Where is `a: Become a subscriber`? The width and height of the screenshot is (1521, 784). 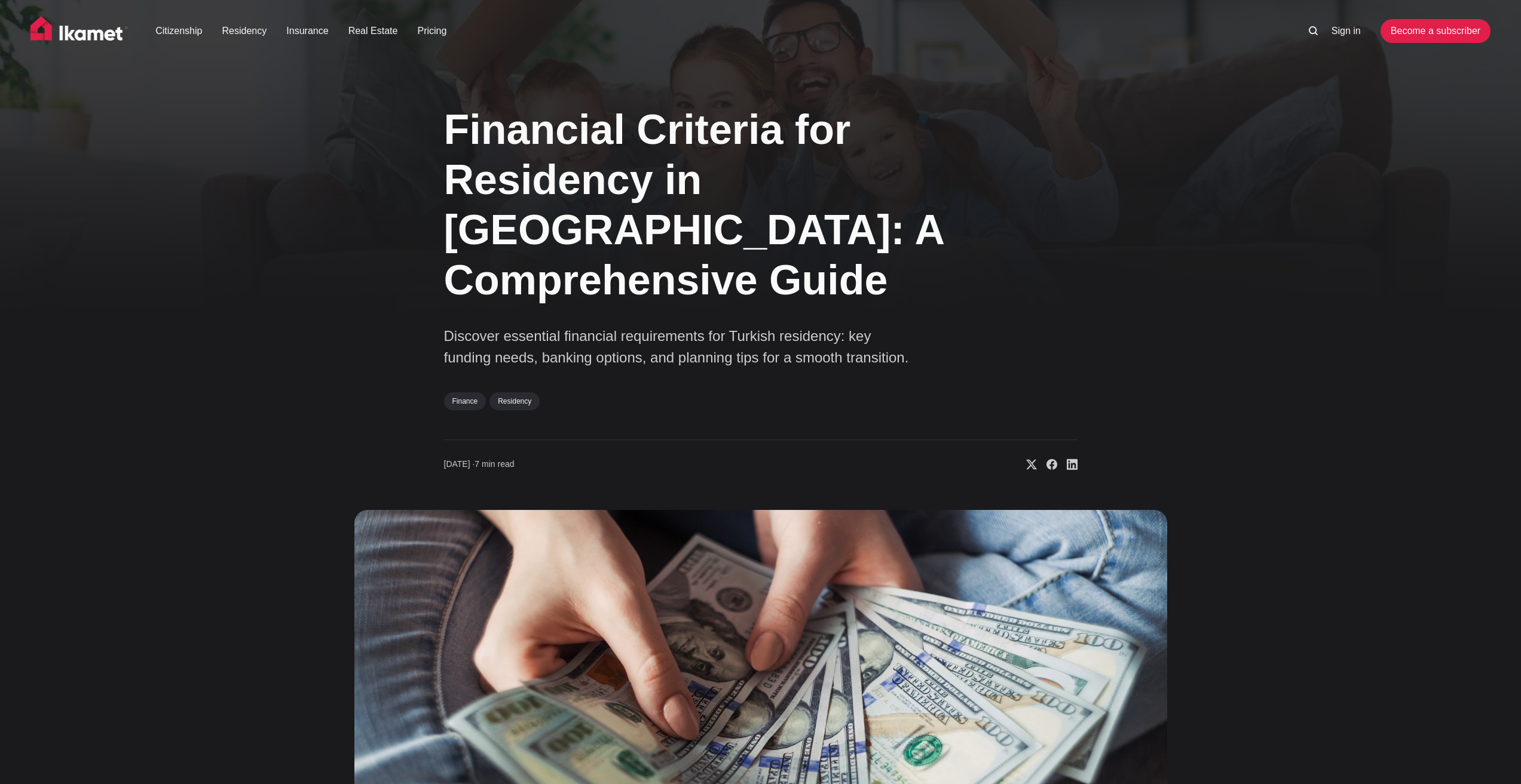 a: Become a subscriber is located at coordinates (1435, 31).